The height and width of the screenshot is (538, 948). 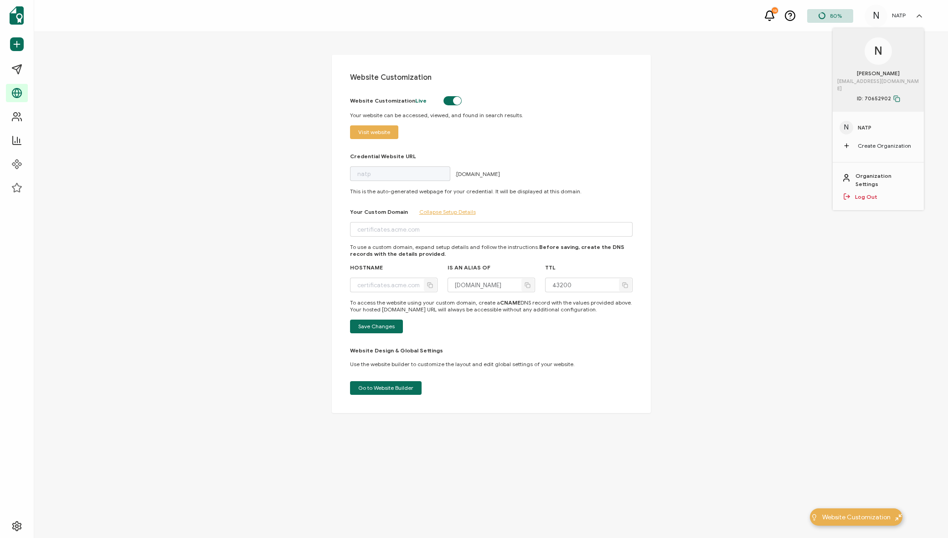 What do you see at coordinates (836, 15) in the screenshot?
I see `span: 80%` at bounding box center [836, 15].